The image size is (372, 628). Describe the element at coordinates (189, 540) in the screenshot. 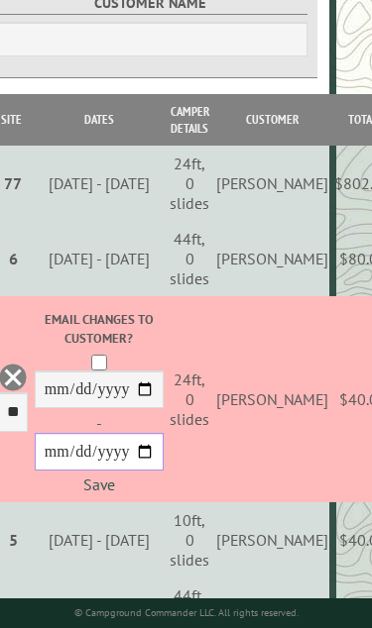

I see `td: 10ft, 0 slides` at that location.